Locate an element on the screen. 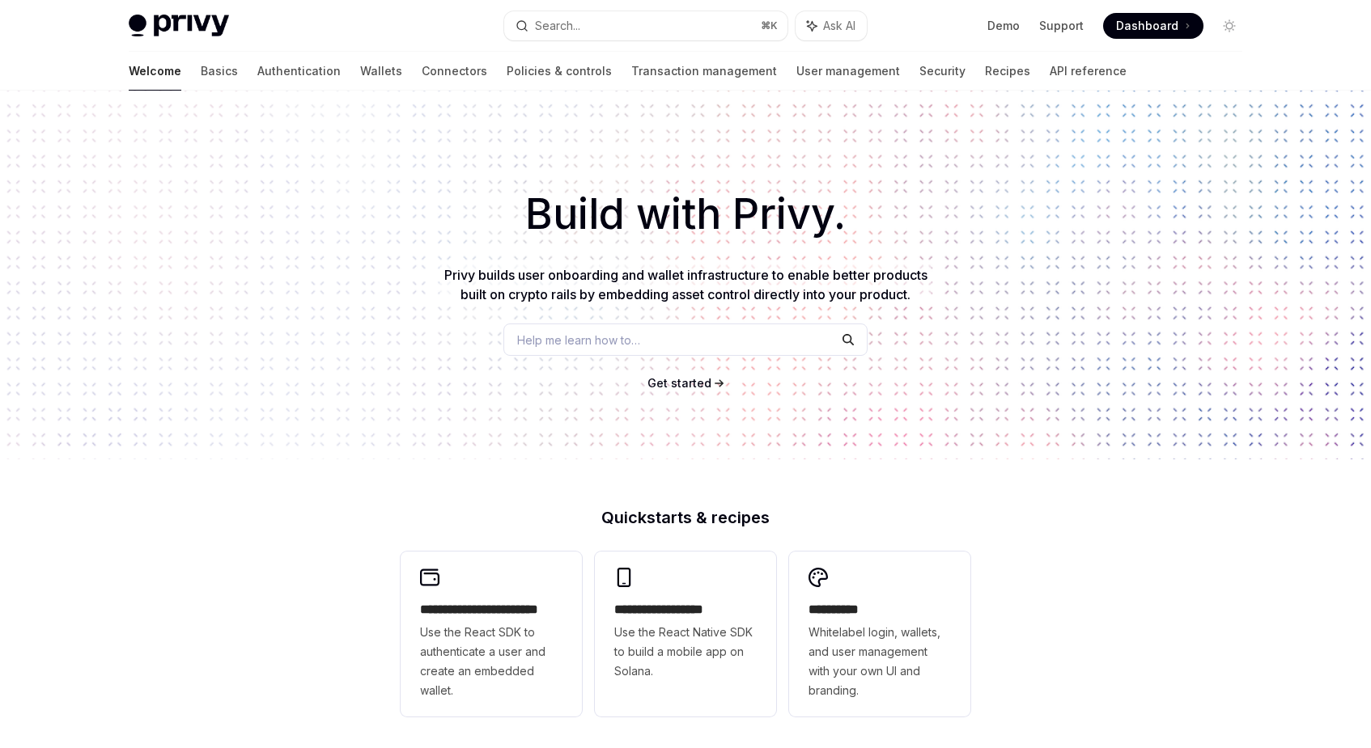 The image size is (1371, 748). a: Welcome is located at coordinates (155, 71).